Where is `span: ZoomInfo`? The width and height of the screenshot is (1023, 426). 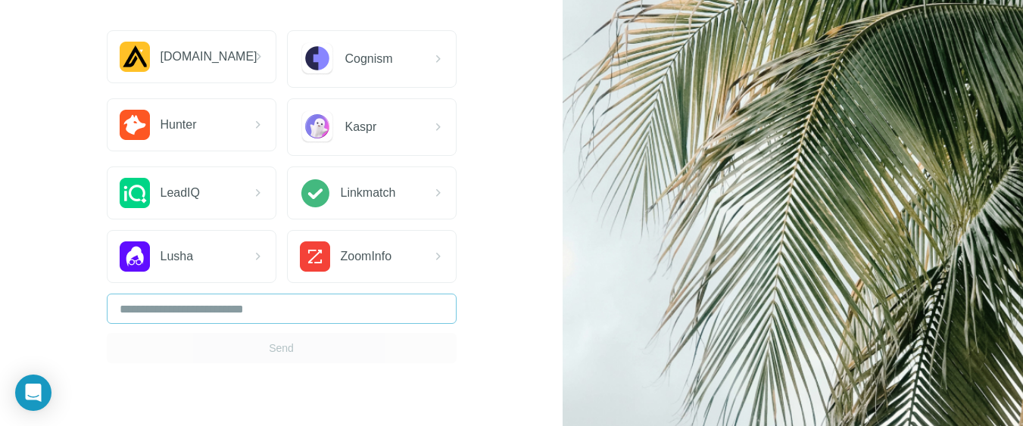
span: ZoomInfo is located at coordinates (366, 257).